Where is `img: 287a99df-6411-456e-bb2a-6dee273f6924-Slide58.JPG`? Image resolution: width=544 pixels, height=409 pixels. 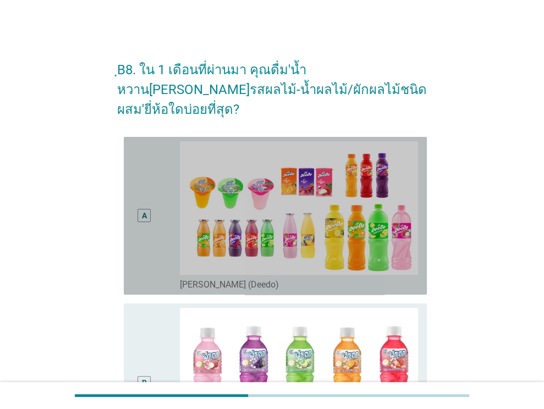
img: 287a99df-6411-456e-bb2a-6dee273f6924-Slide58.JPG is located at coordinates (299, 208).